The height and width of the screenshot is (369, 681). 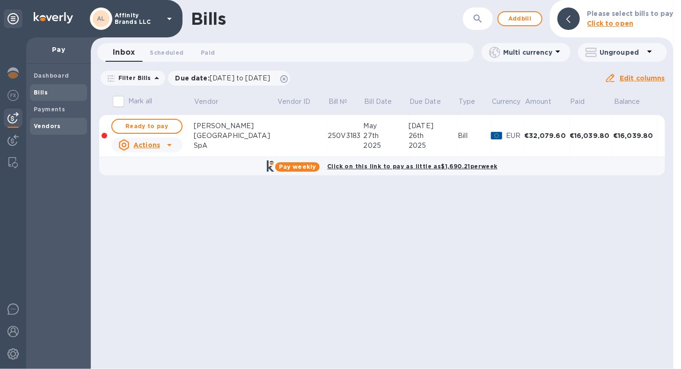 I want to click on b: Vendors, so click(x=47, y=126).